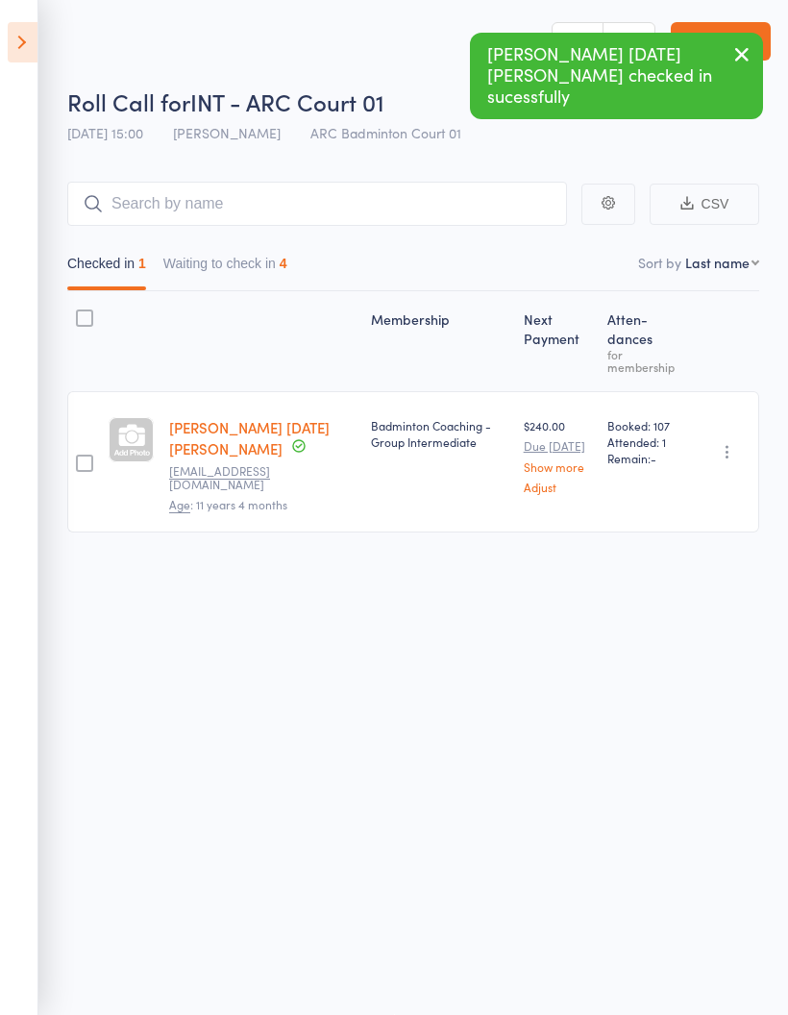  What do you see at coordinates (439, 434) in the screenshot?
I see `div: Badminton Coaching - Group Intermediate` at bounding box center [439, 434].